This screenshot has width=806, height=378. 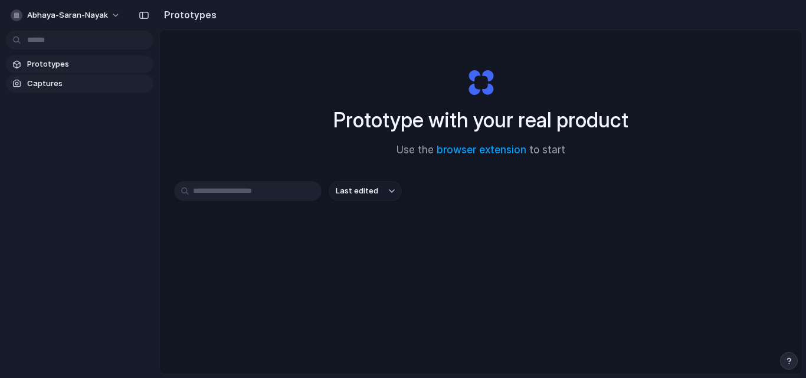 What do you see at coordinates (80, 64) in the screenshot?
I see `a: Prototypes` at bounding box center [80, 64].